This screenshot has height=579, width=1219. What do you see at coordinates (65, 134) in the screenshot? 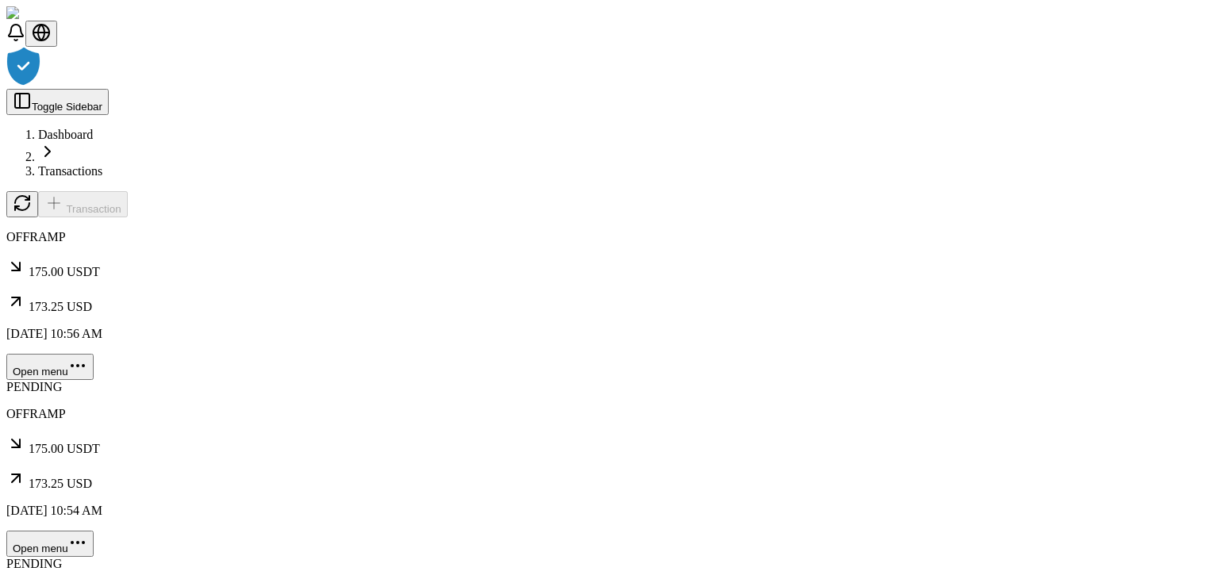
I see `a: Dashboard` at bounding box center [65, 134].